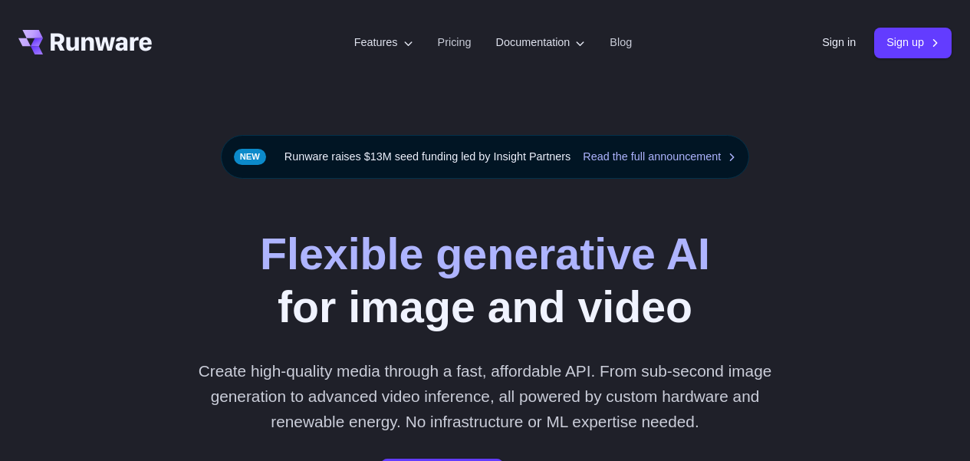 This screenshot has width=970, height=461. I want to click on strong: Flexible generative AI, so click(485, 254).